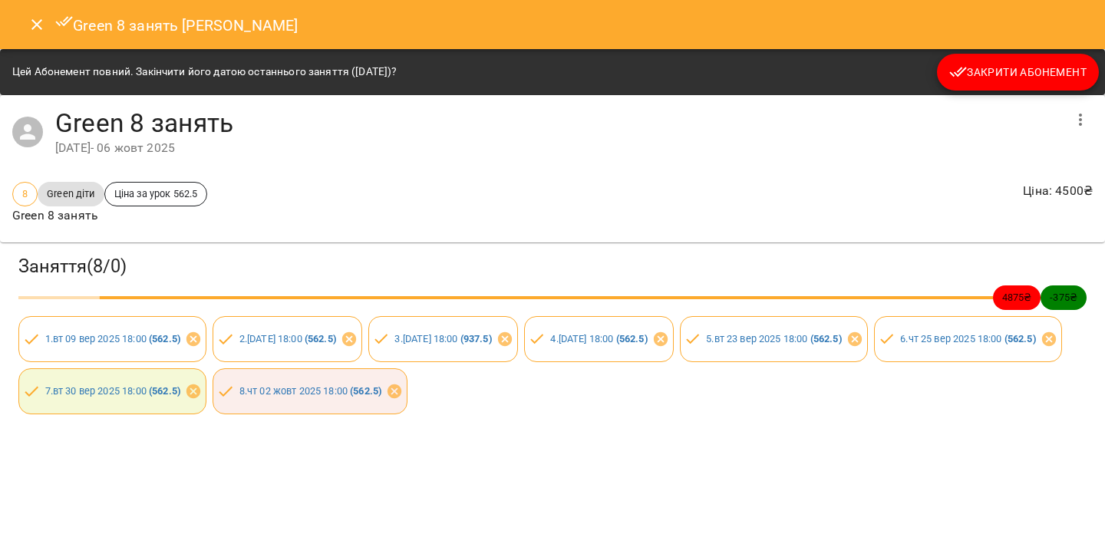 The image size is (1105, 557). Describe the element at coordinates (112, 339) in the screenshot. I see `div: 1.вт 09 вер 2025 18:00 (562.5)` at that location.